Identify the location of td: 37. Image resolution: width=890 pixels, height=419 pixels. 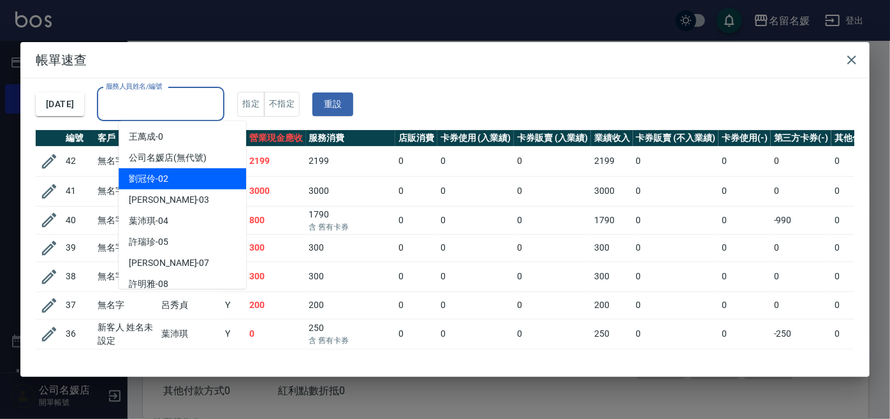
(78, 305).